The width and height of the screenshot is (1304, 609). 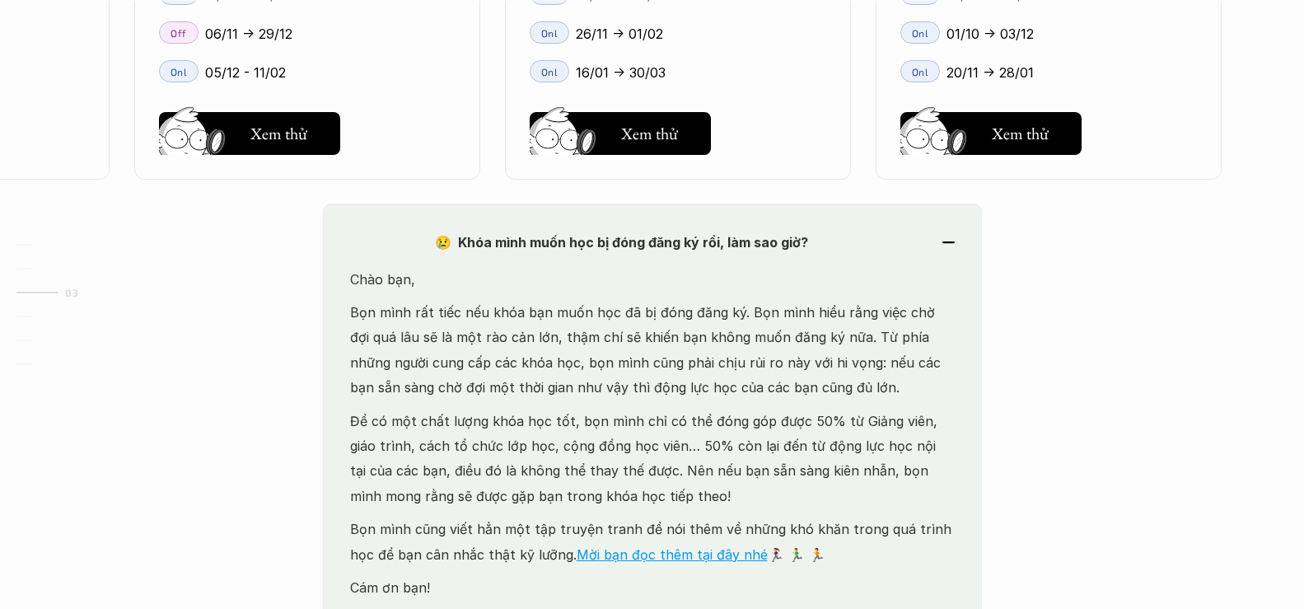 What do you see at coordinates (620, 72) in the screenshot?
I see `p: 16/01 -> 30/03` at bounding box center [620, 72].